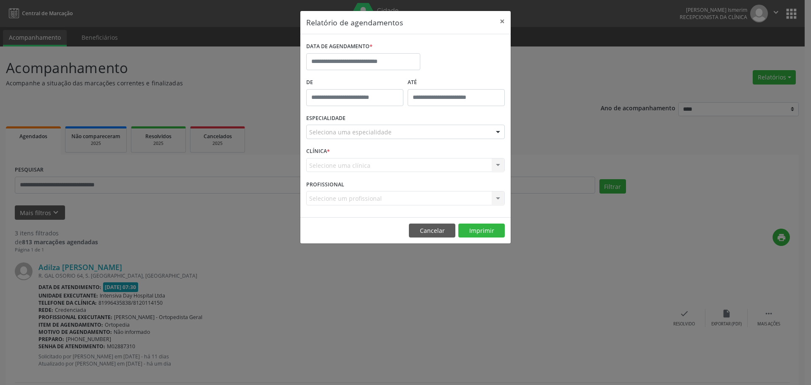 The image size is (811, 385). What do you see at coordinates (318, 151) in the screenshot?
I see `label: CLÍNICA` at bounding box center [318, 151].